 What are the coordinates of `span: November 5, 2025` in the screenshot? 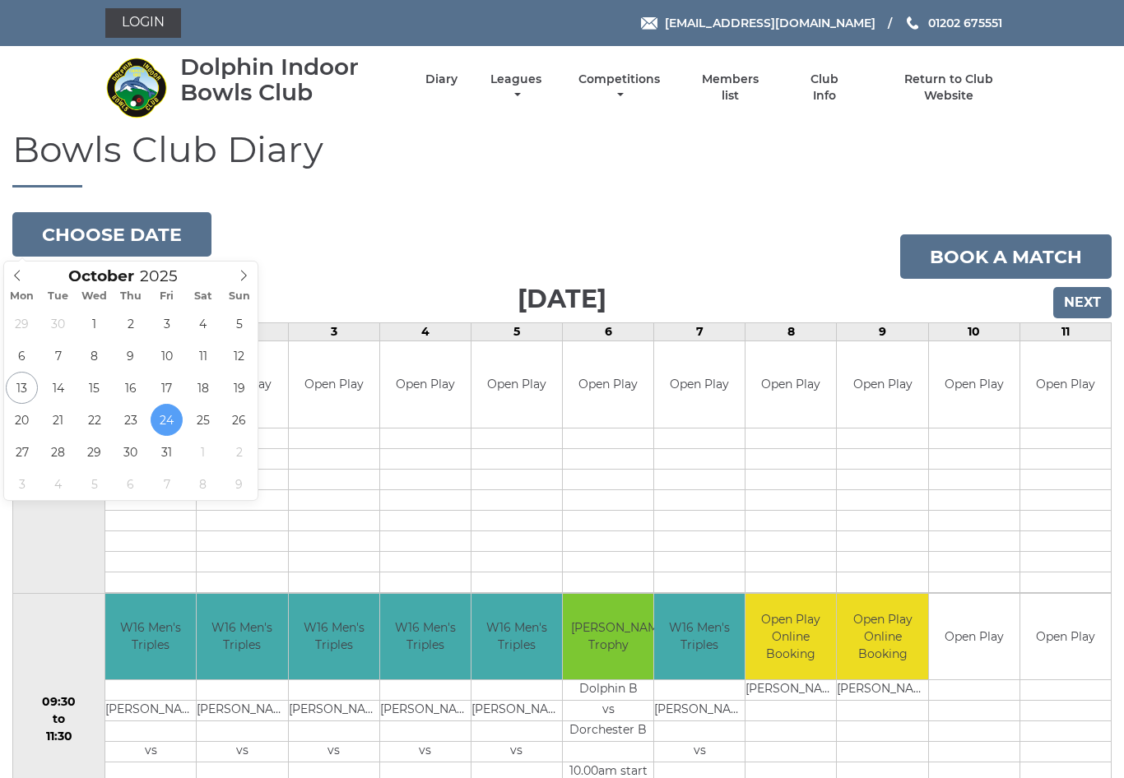 It's located at (94, 484).